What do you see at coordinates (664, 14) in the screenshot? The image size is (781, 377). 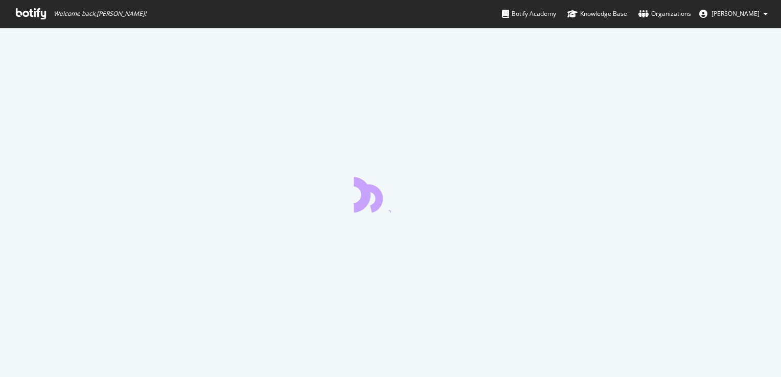 I see `div: Organizations` at bounding box center [664, 14].